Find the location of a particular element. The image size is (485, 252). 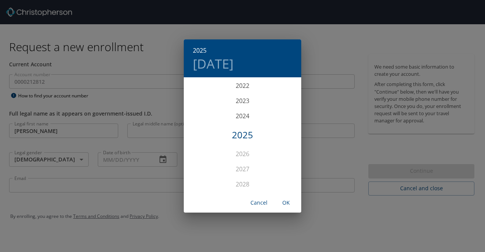

span: OK is located at coordinates (286, 203).